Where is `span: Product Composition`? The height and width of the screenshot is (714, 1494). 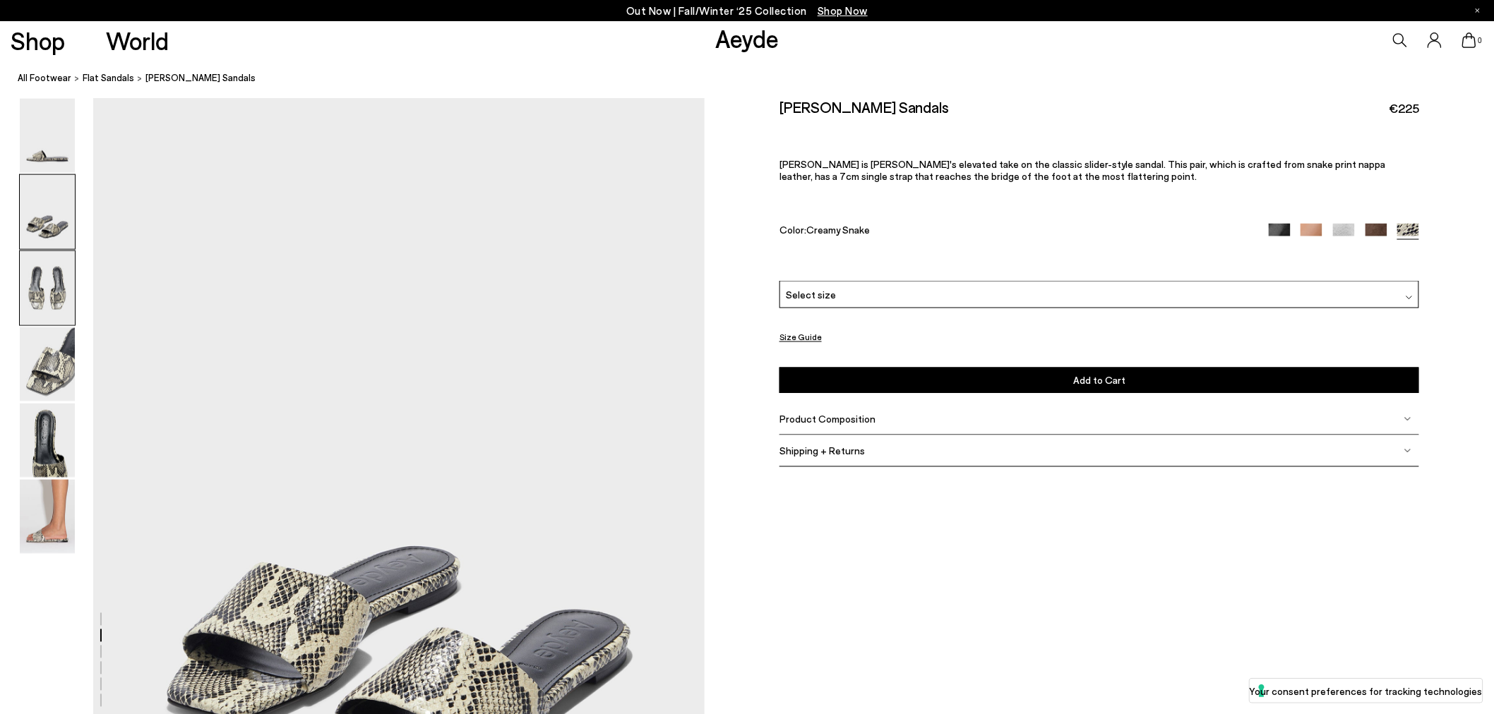 span: Product Composition is located at coordinates (827, 419).